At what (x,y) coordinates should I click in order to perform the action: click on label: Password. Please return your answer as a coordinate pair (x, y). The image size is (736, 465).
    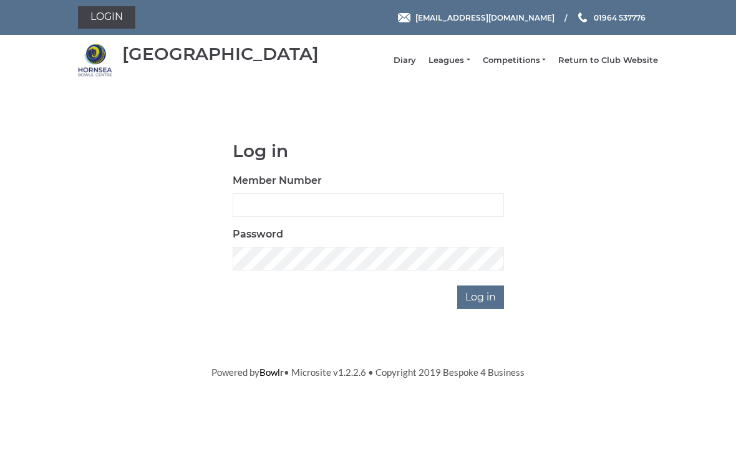
    Looking at the image, I should click on (257, 234).